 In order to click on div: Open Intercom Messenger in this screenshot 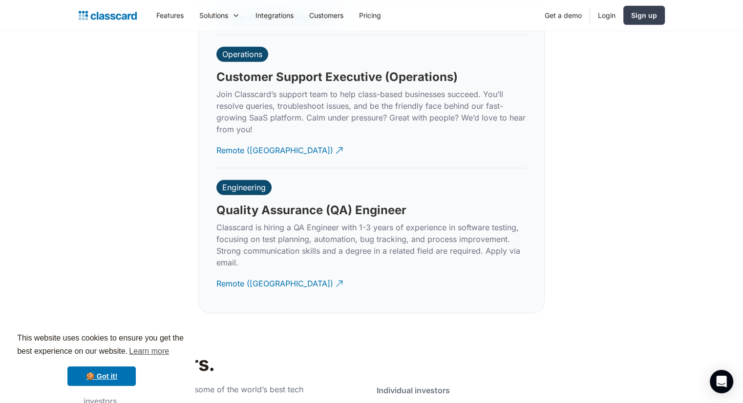, I will do `click(721, 382)`.